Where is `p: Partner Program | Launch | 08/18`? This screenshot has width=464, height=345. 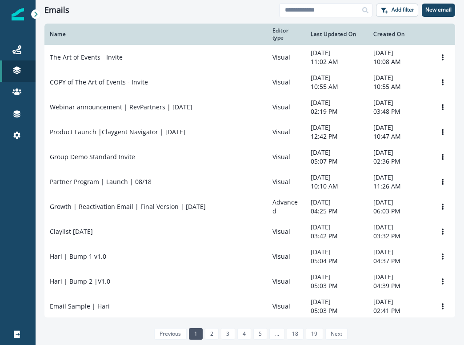
p: Partner Program | Launch | 08/18 is located at coordinates (101, 182).